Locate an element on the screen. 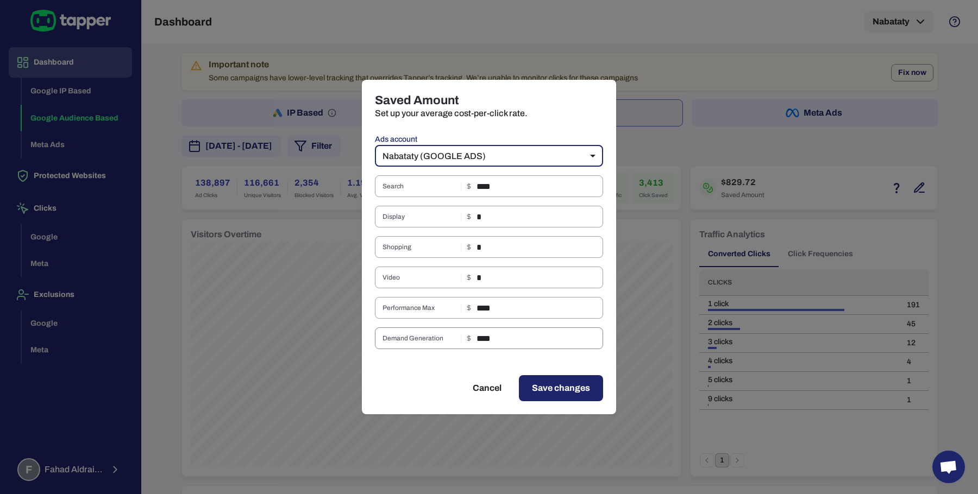 The image size is (978, 494). button: Cancel is located at coordinates (487, 388).